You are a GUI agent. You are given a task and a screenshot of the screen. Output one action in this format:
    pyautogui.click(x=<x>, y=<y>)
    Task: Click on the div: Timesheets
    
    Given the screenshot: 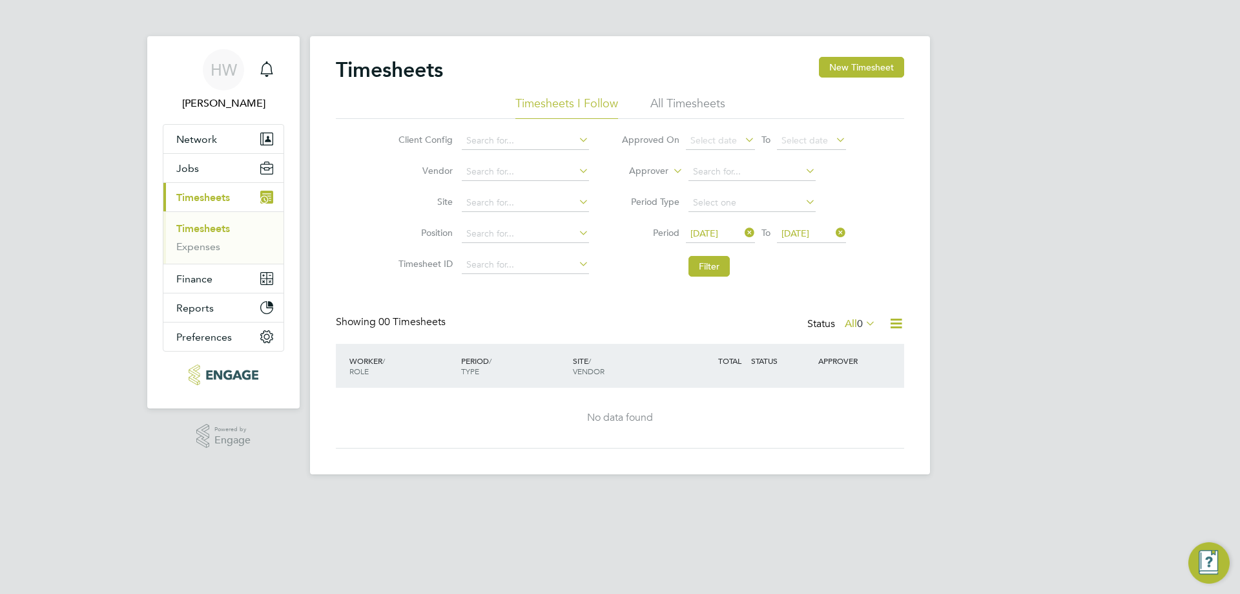 What is the action you would take?
    pyautogui.click(x=223, y=237)
    